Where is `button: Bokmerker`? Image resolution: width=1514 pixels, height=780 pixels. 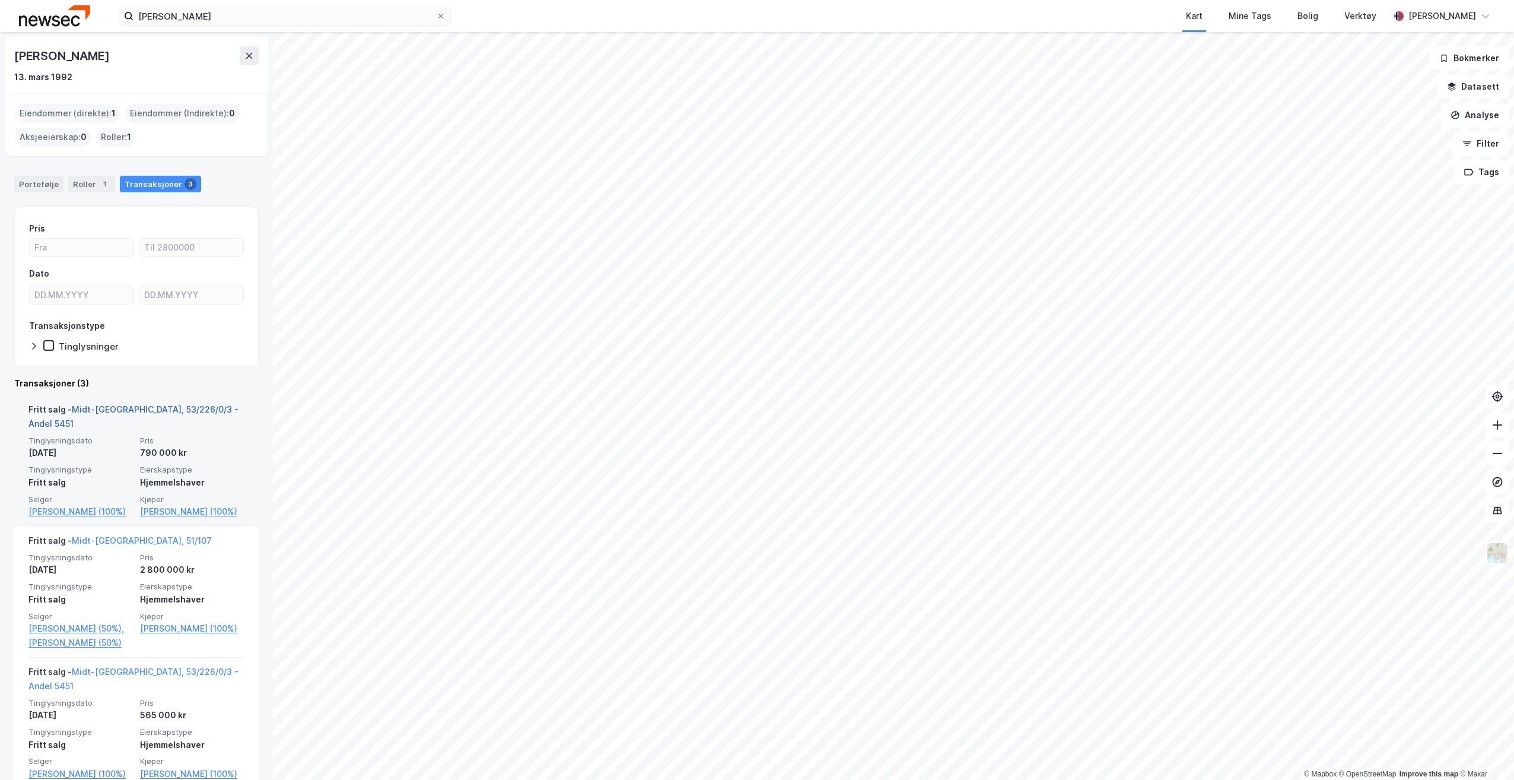
button: Bokmerker is located at coordinates (1469, 58).